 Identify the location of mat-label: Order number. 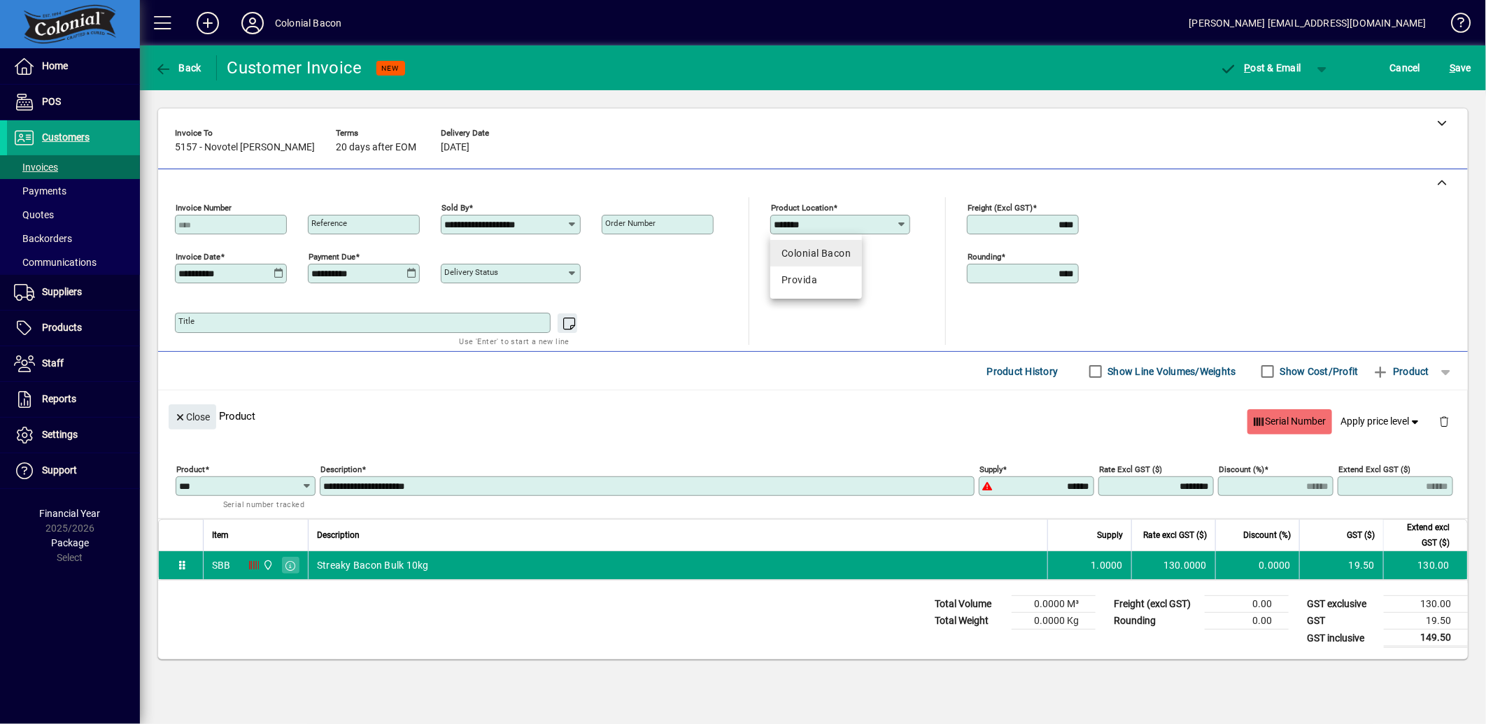
(630, 223).